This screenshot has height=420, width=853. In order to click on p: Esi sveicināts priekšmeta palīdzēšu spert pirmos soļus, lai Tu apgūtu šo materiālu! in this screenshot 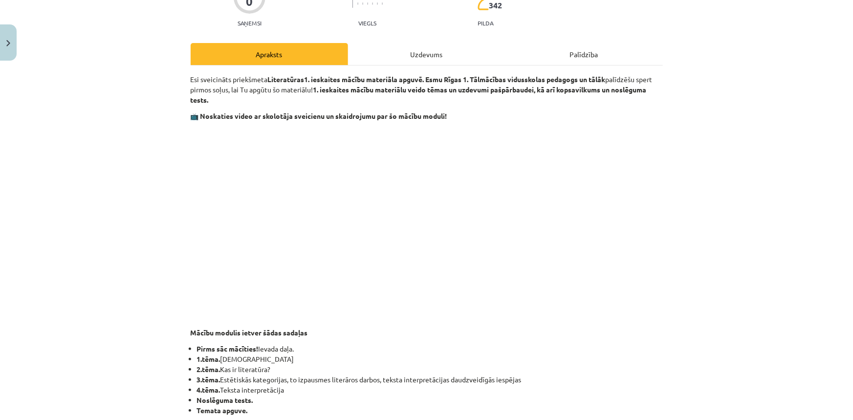, I will do `click(427, 89)`.